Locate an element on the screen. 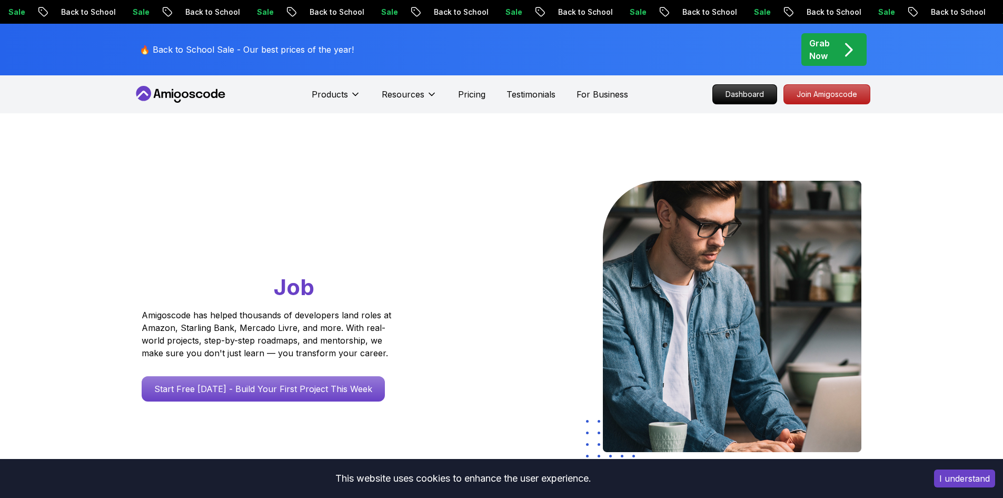  button: Products is located at coordinates (336, 98).